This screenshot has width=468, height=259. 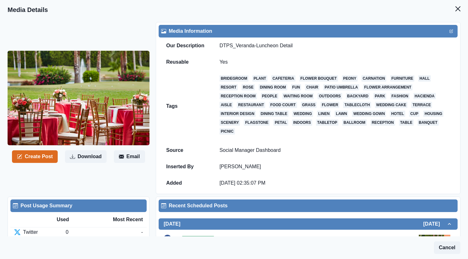 What do you see at coordinates (369, 114) in the screenshot?
I see `a: wedding gown` at bounding box center [369, 114].